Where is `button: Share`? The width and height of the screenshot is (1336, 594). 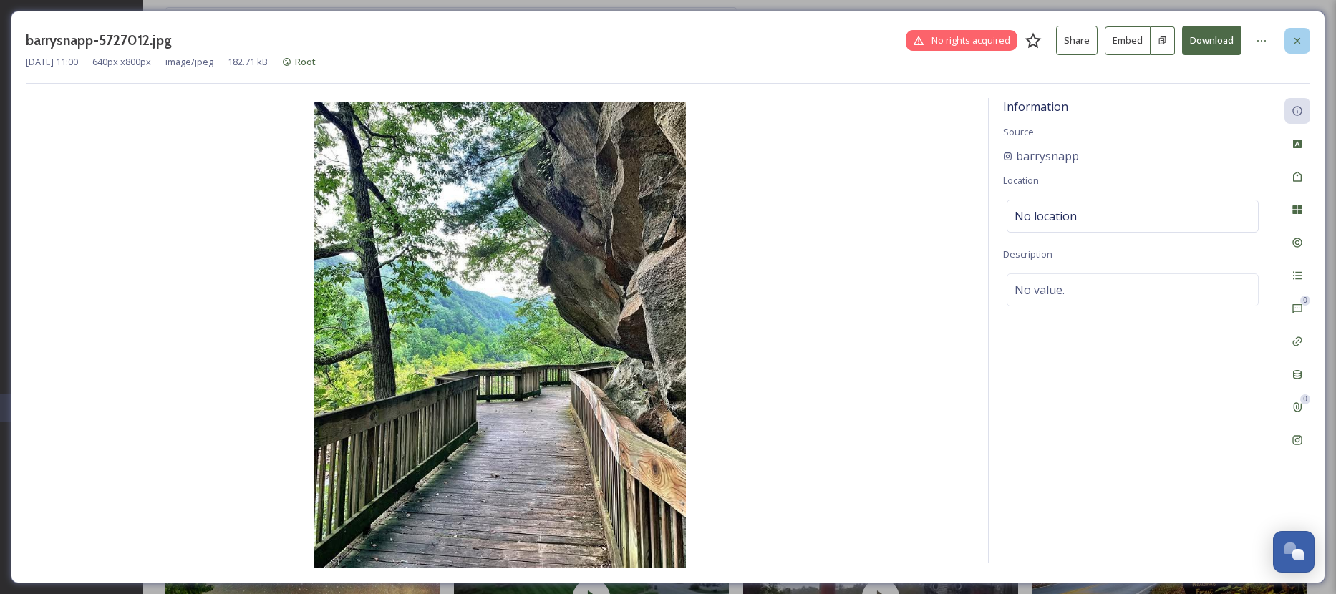 button: Share is located at coordinates (1076, 40).